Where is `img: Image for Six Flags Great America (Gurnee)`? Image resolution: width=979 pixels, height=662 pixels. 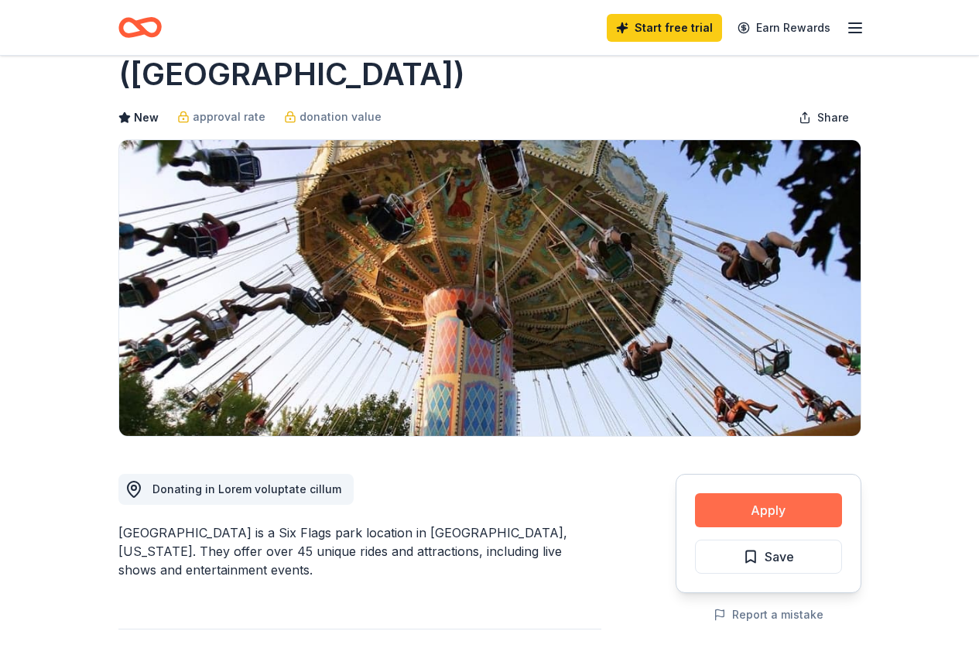 img: Image for Six Flags Great America (Gurnee) is located at coordinates (490, 288).